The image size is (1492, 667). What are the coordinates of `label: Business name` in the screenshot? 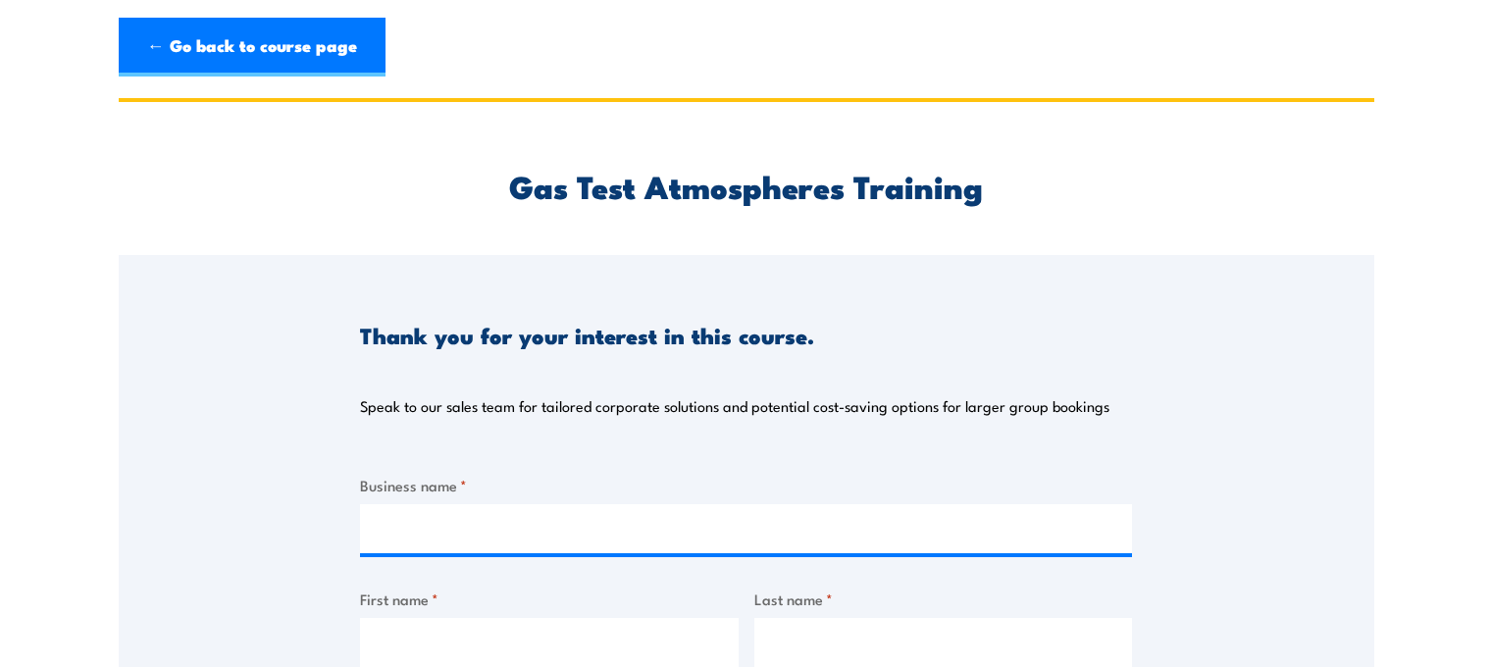 It's located at (745, 484).